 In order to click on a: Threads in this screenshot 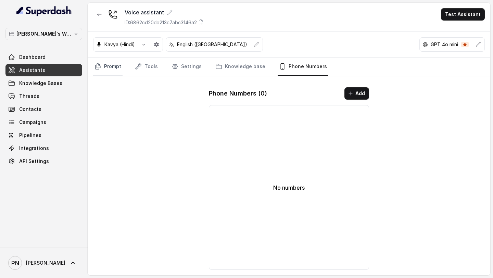, I will do `click(44, 96)`.